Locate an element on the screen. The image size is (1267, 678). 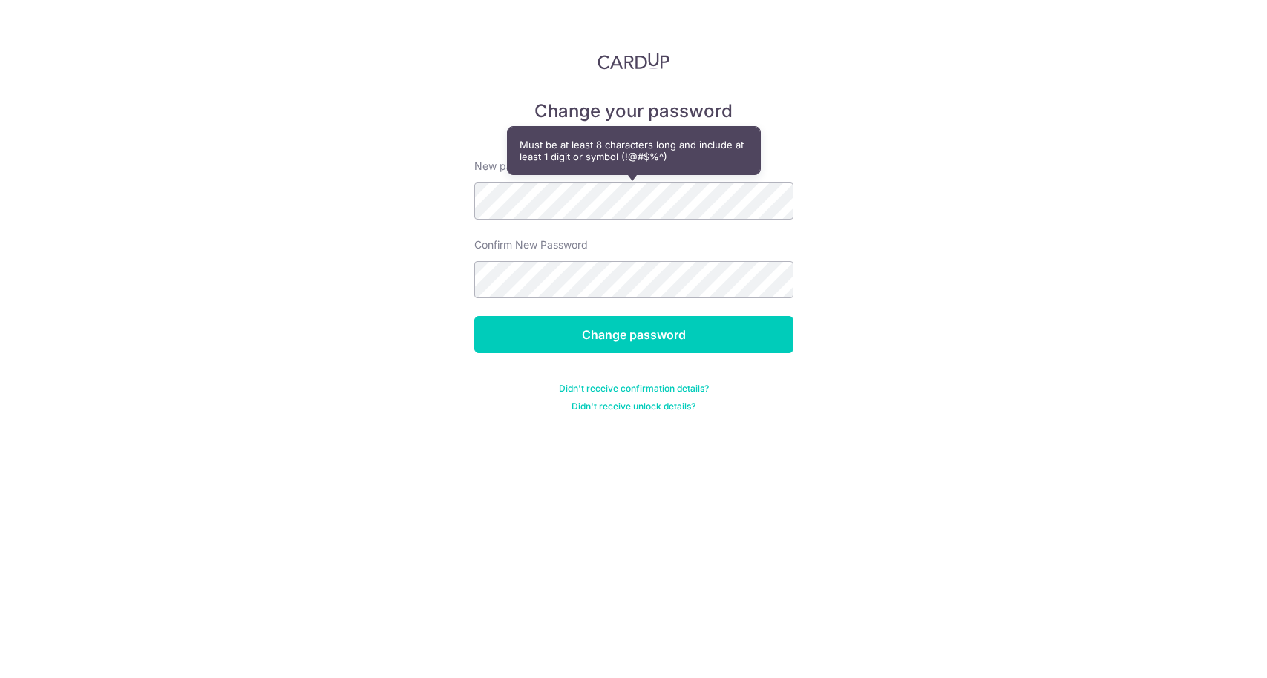
a: Didn't receive confirmation details? is located at coordinates (634, 389).